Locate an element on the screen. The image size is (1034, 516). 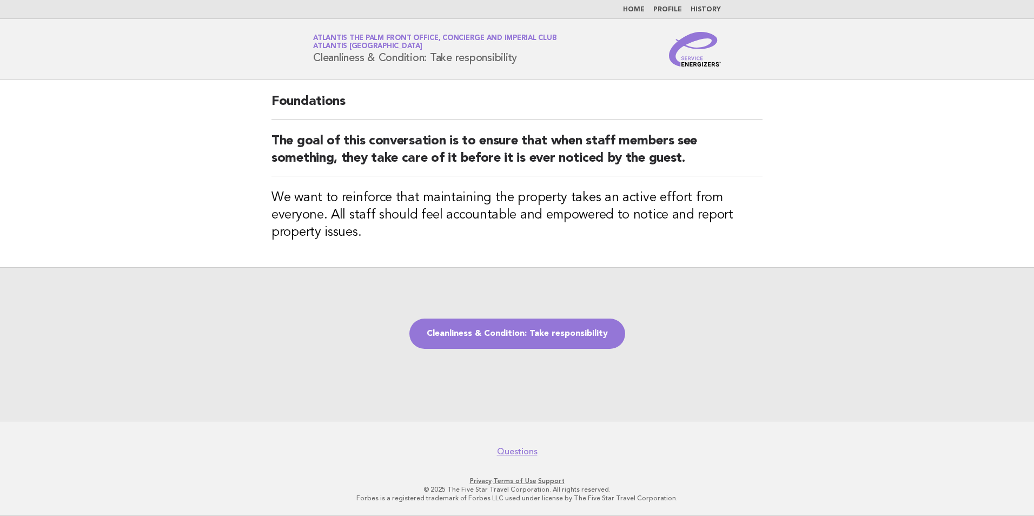
a: History is located at coordinates (706, 10).